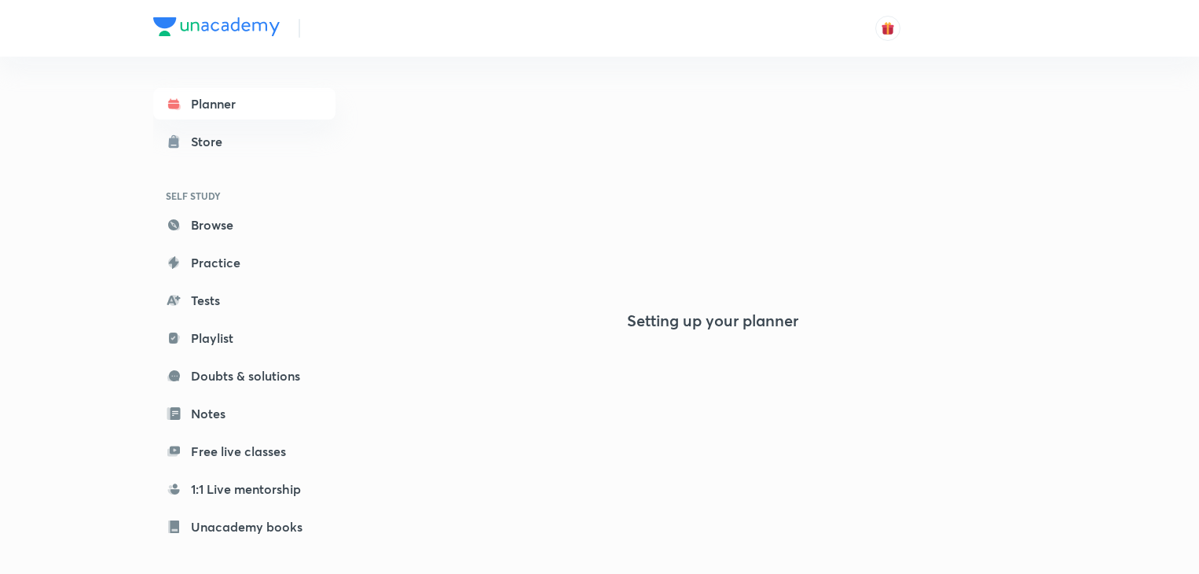  Describe the element at coordinates (244, 451) in the screenshot. I see `a: Free live classes` at that location.